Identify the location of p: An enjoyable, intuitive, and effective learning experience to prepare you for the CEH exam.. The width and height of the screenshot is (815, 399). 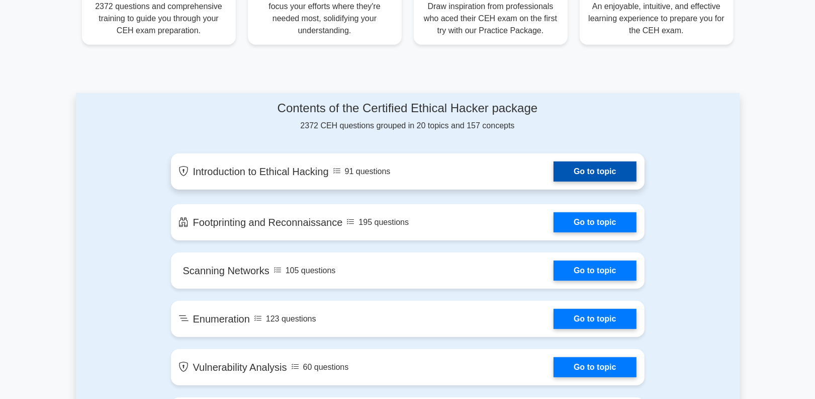
(657, 19).